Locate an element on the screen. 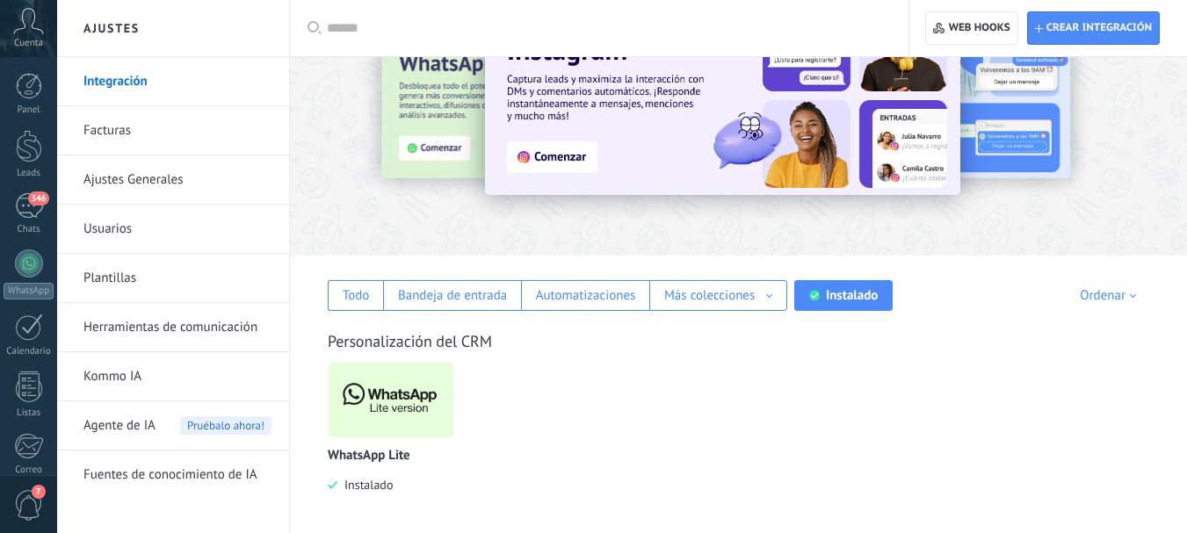  div: Listas is located at coordinates (29, 413).